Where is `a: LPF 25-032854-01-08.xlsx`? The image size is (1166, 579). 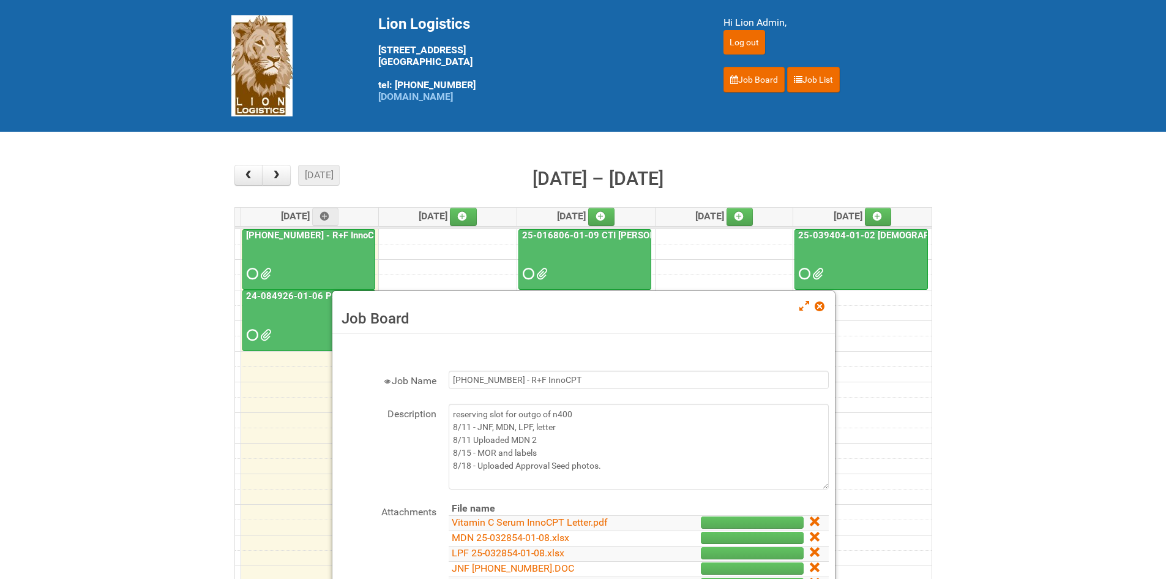
a: LPF 25-032854-01-08.xlsx is located at coordinates (508, 552).